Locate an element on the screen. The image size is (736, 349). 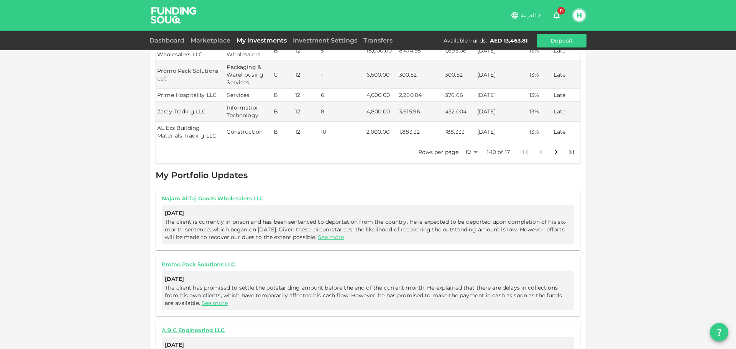
button: question is located at coordinates (719, 332).